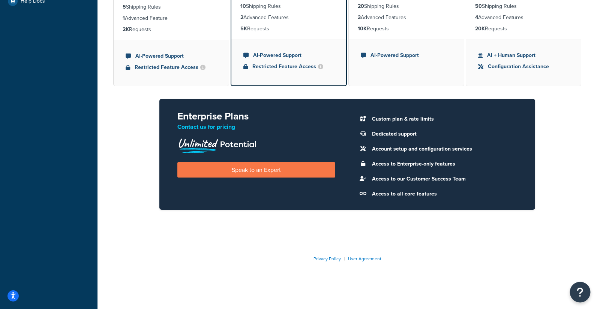 This screenshot has width=597, height=309. I want to click on strong: 20K, so click(480, 28).